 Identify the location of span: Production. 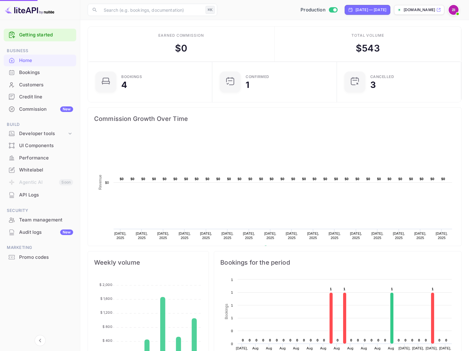
(313, 10).